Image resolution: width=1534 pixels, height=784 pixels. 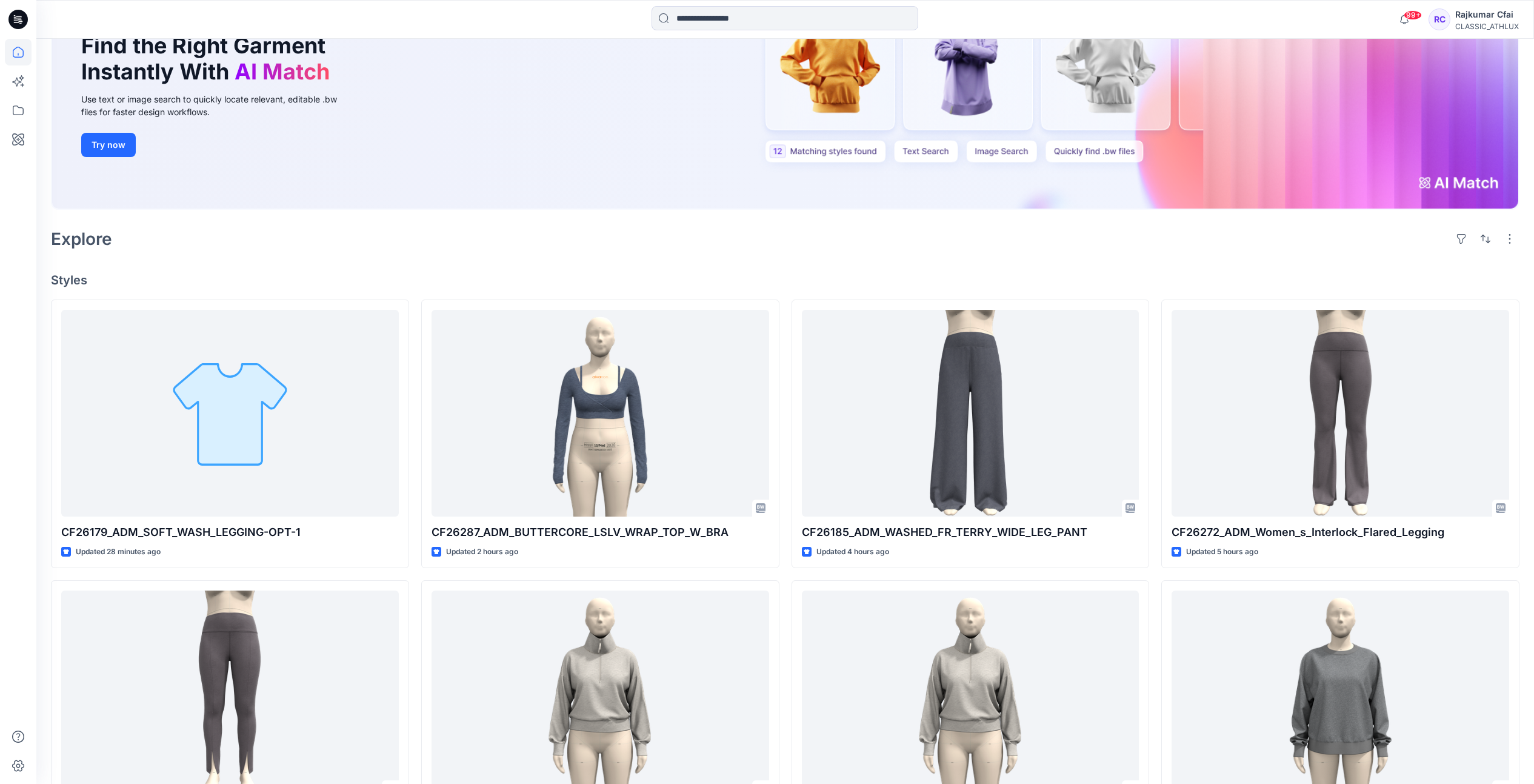 What do you see at coordinates (601, 413) in the screenshot?
I see `a: CF26287_ADM_BUTTERCORE_LSLV_WRAP_TOP_W_BRA` at bounding box center [601, 413].